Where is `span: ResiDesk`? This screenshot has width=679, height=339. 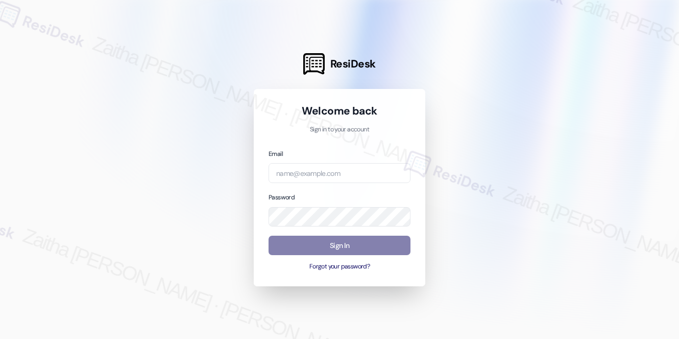
span: ResiDesk is located at coordinates (353, 64).